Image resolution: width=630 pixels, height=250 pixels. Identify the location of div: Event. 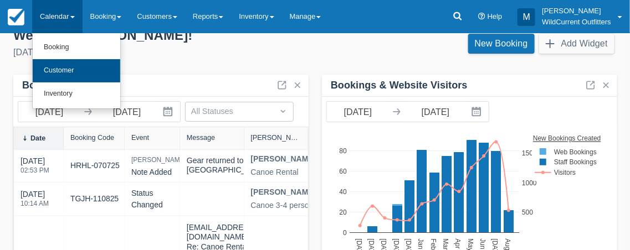
(140, 138).